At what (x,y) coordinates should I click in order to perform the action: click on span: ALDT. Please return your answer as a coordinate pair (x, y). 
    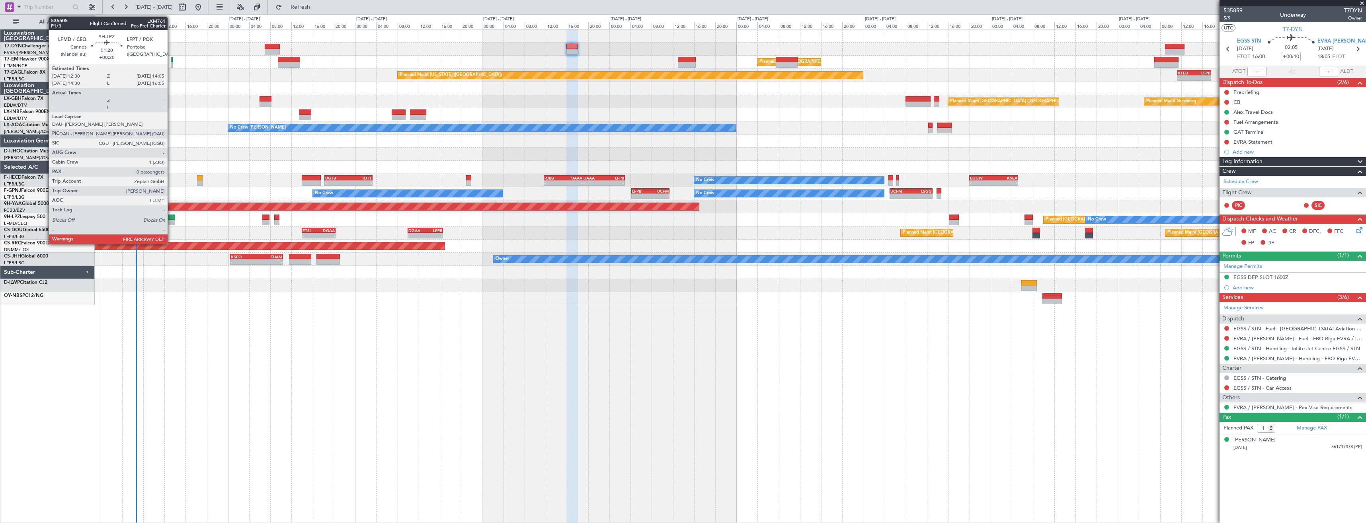
    Looking at the image, I should click on (1346, 72).